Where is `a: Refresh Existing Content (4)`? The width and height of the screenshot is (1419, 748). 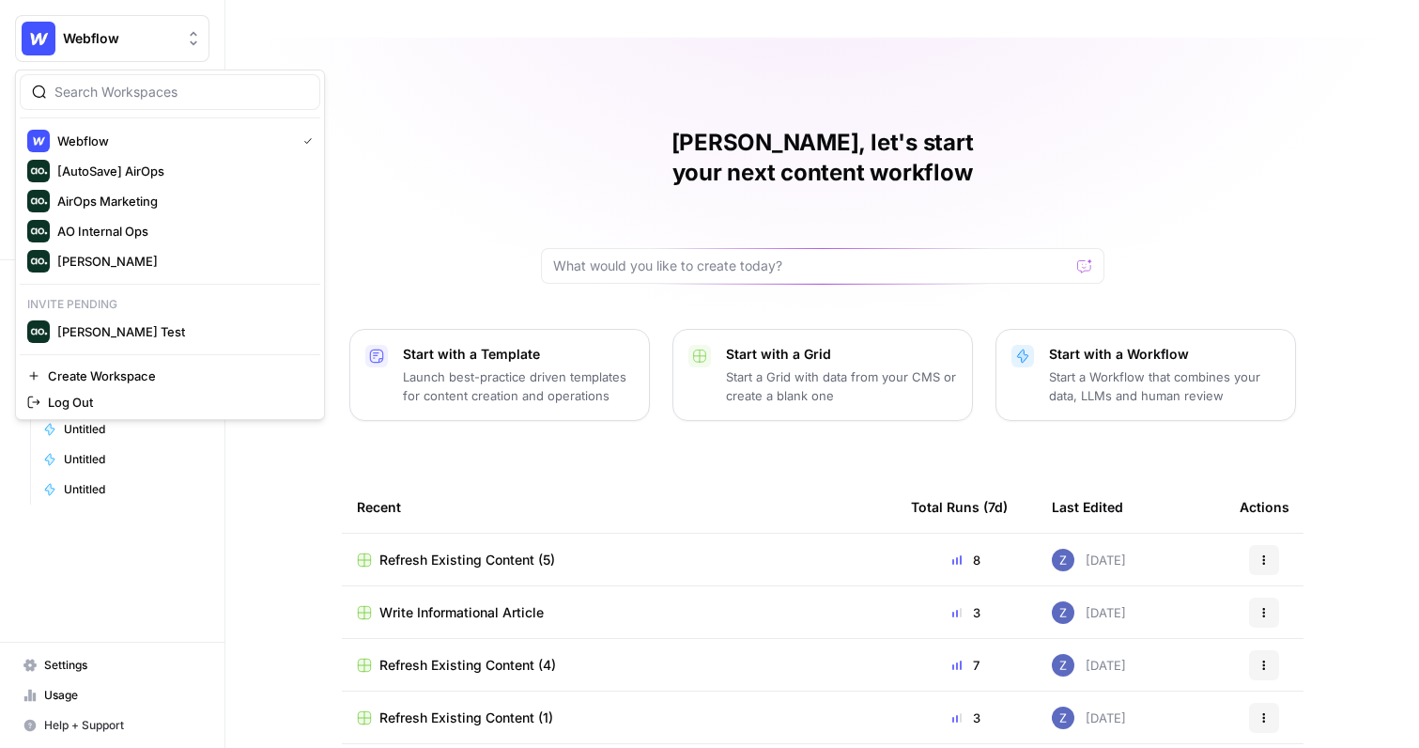 a: Refresh Existing Content (4) is located at coordinates (619, 665).